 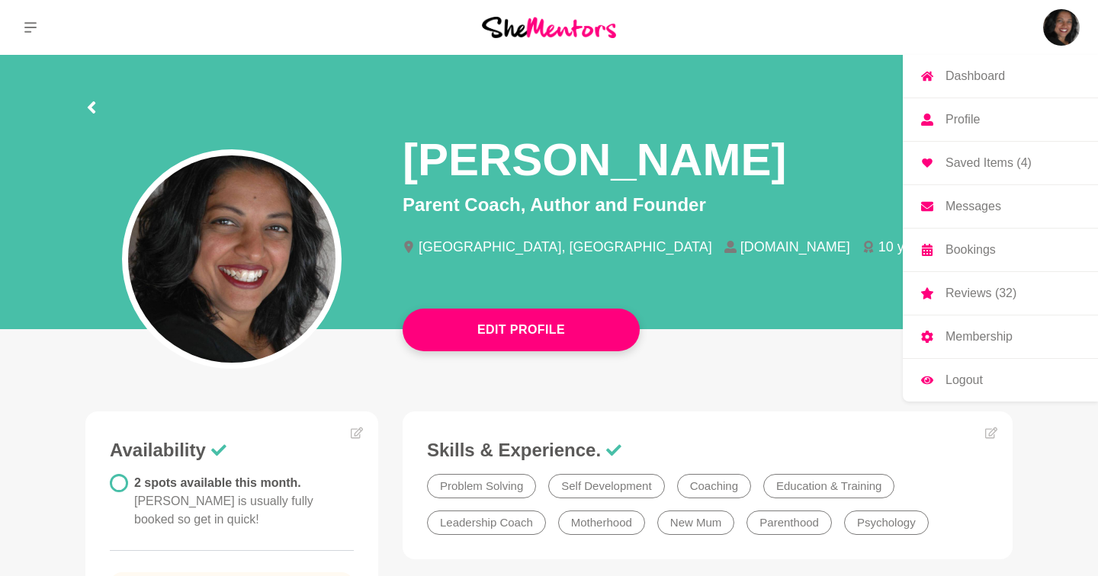 What do you see at coordinates (979, 337) in the screenshot?
I see `p: Membership` at bounding box center [979, 337].